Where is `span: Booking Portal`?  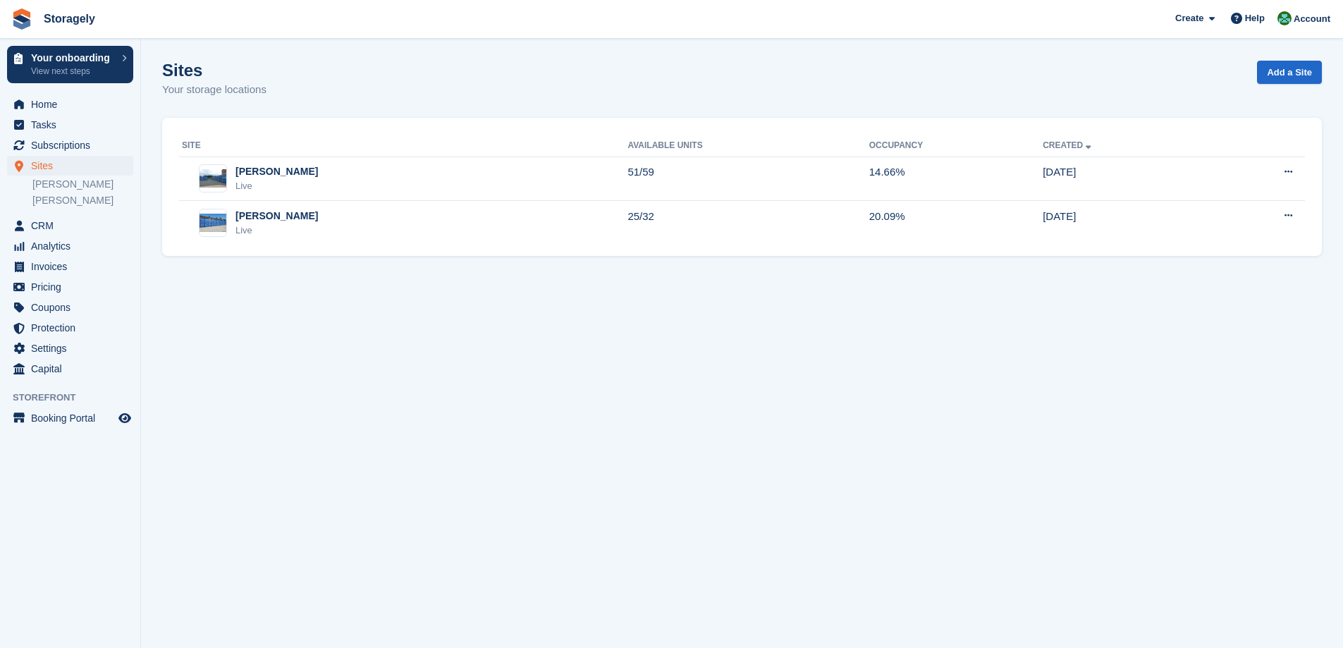 span: Booking Portal is located at coordinates (73, 418).